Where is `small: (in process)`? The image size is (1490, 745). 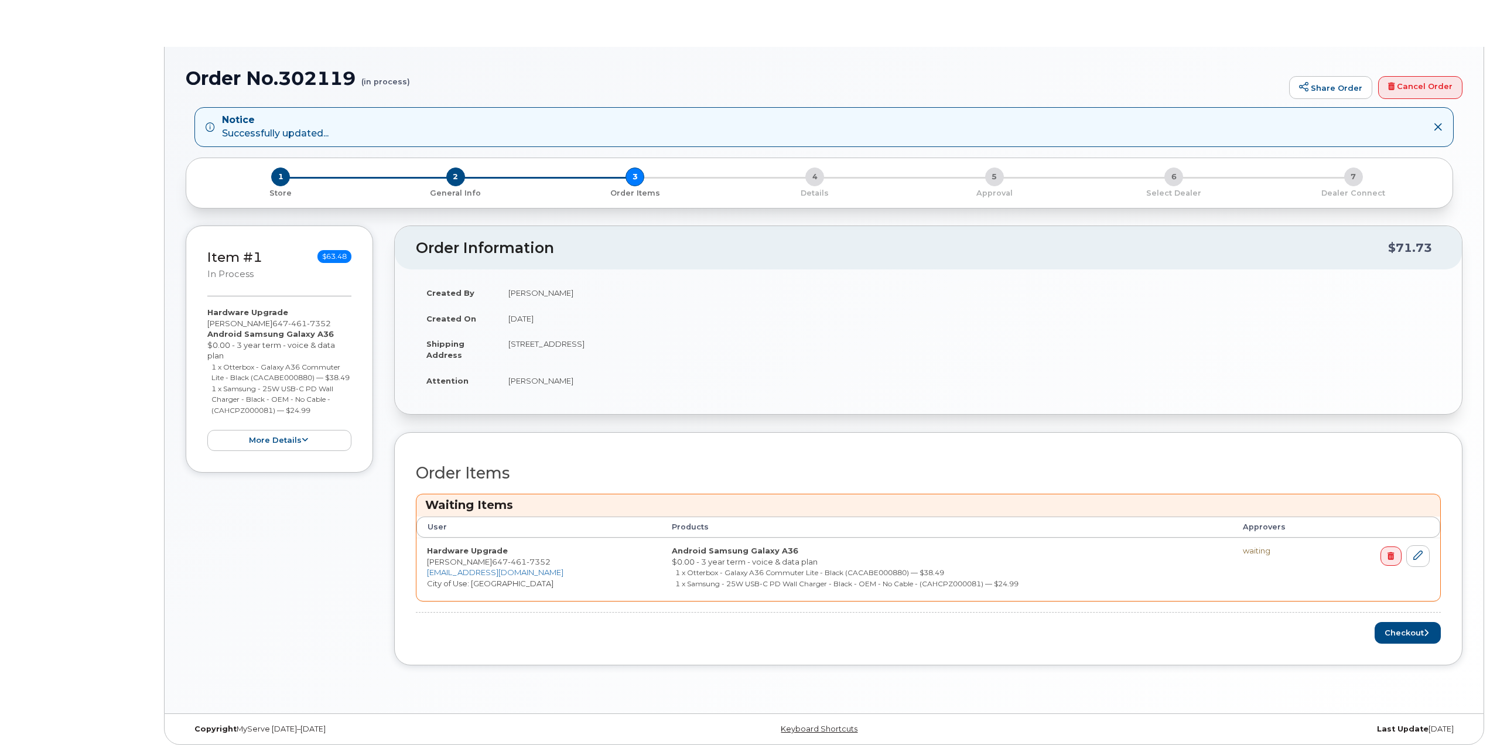 small: (in process) is located at coordinates (385, 77).